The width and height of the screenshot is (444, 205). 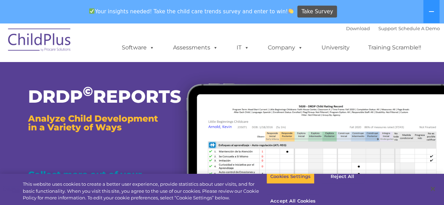 What do you see at coordinates (395, 48) in the screenshot?
I see `a: Training Scramble!!` at bounding box center [395, 48].